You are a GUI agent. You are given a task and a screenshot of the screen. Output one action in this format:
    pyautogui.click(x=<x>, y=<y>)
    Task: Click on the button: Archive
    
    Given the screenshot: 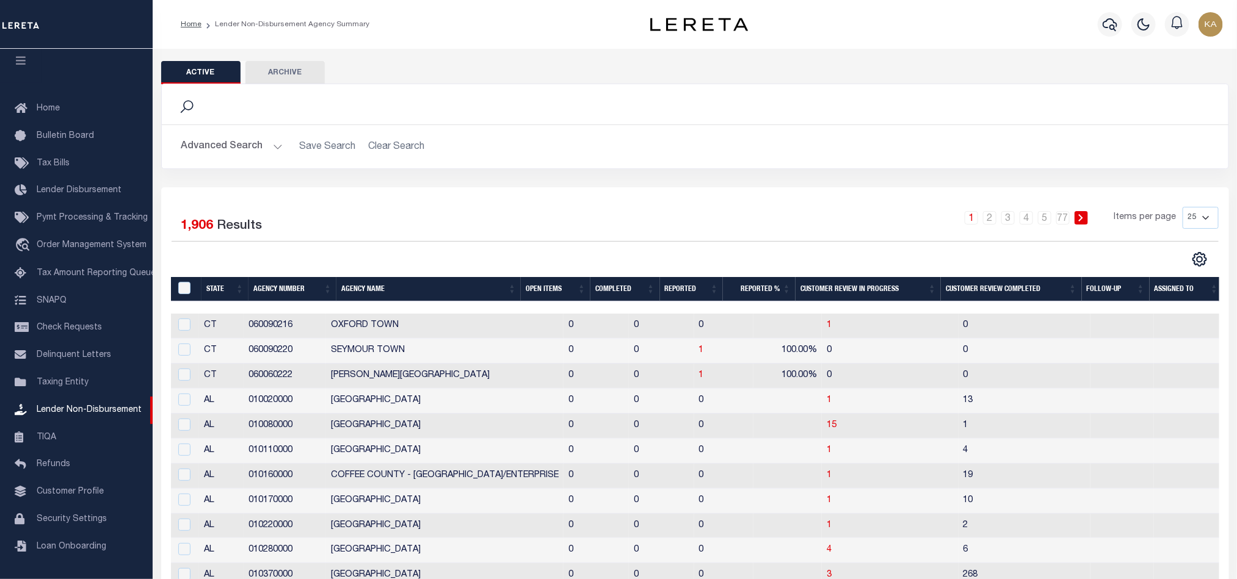 What is the action you would take?
    pyautogui.click(x=285, y=73)
    